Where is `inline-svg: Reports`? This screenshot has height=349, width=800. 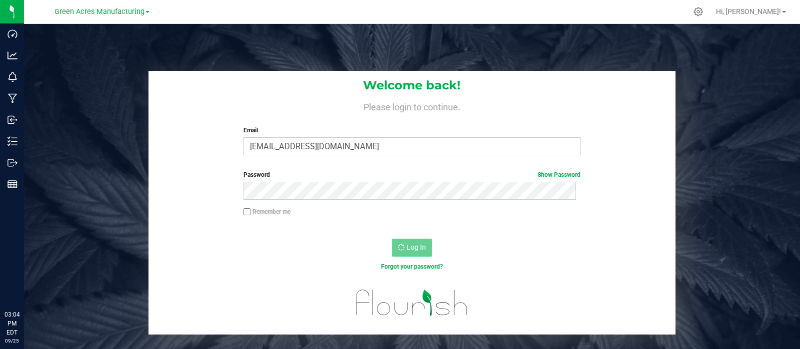
inline-svg: Reports is located at coordinates (12, 184).